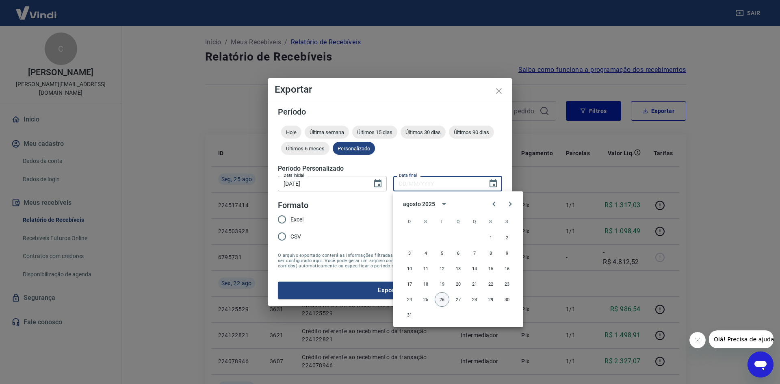 The height and width of the screenshot is (384, 780). What do you see at coordinates (410, 300) in the screenshot?
I see `button: 24` at bounding box center [410, 300].